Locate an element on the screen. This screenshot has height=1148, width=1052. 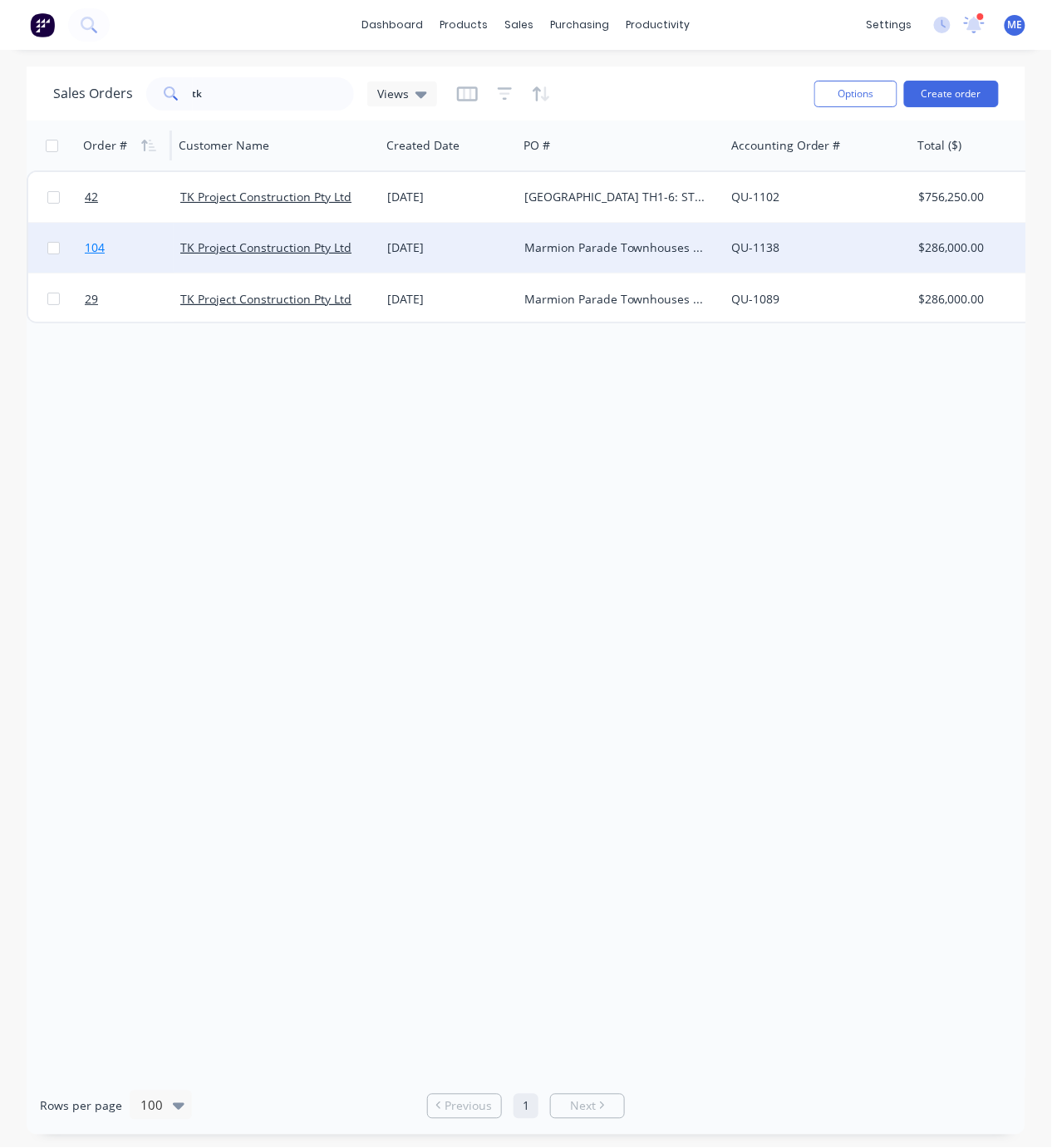
button: Create order is located at coordinates (952, 94).